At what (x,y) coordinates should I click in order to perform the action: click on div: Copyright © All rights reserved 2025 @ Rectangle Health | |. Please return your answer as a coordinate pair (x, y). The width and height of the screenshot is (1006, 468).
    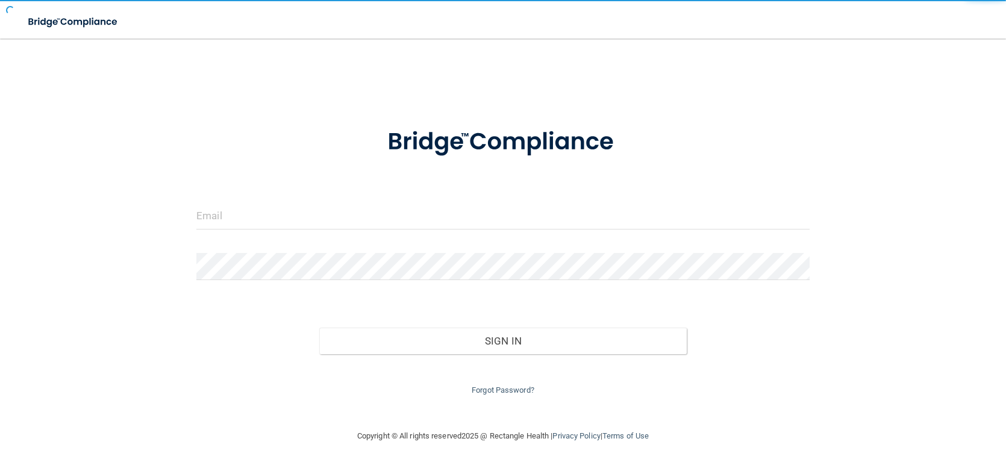
    Looking at the image, I should click on (503, 436).